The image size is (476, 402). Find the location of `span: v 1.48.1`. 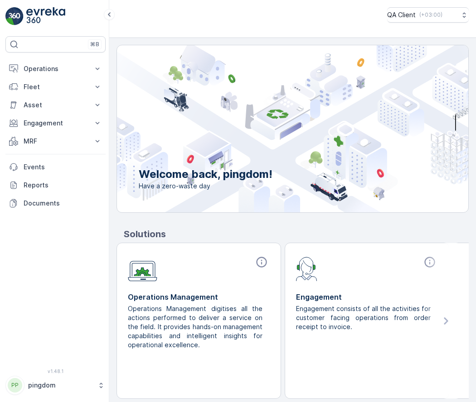

span: v 1.48.1 is located at coordinates (55, 371).